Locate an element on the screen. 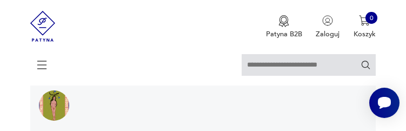  a: Ikona medaluPatyna B2B is located at coordinates (284, 27).